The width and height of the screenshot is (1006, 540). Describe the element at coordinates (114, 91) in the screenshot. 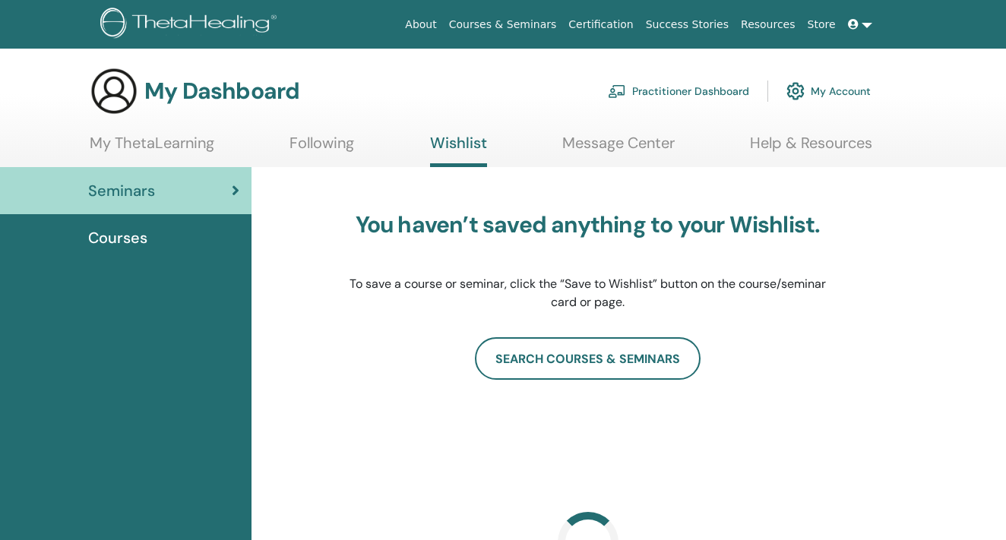

I see `img: generic-user-icon.jpg` at that location.